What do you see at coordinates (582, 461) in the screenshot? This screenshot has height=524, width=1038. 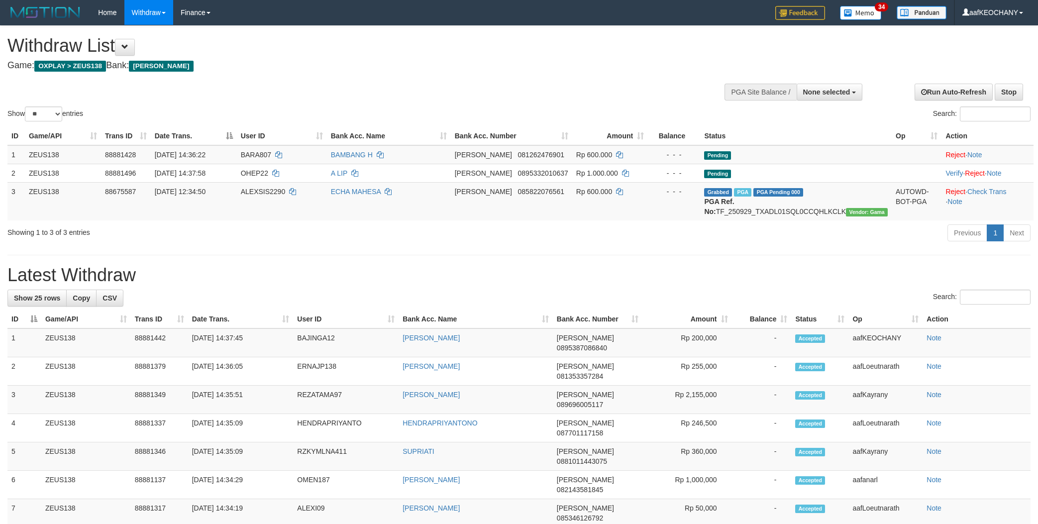 I see `span: Copy 0881011443075 to clipboard` at bounding box center [582, 461].